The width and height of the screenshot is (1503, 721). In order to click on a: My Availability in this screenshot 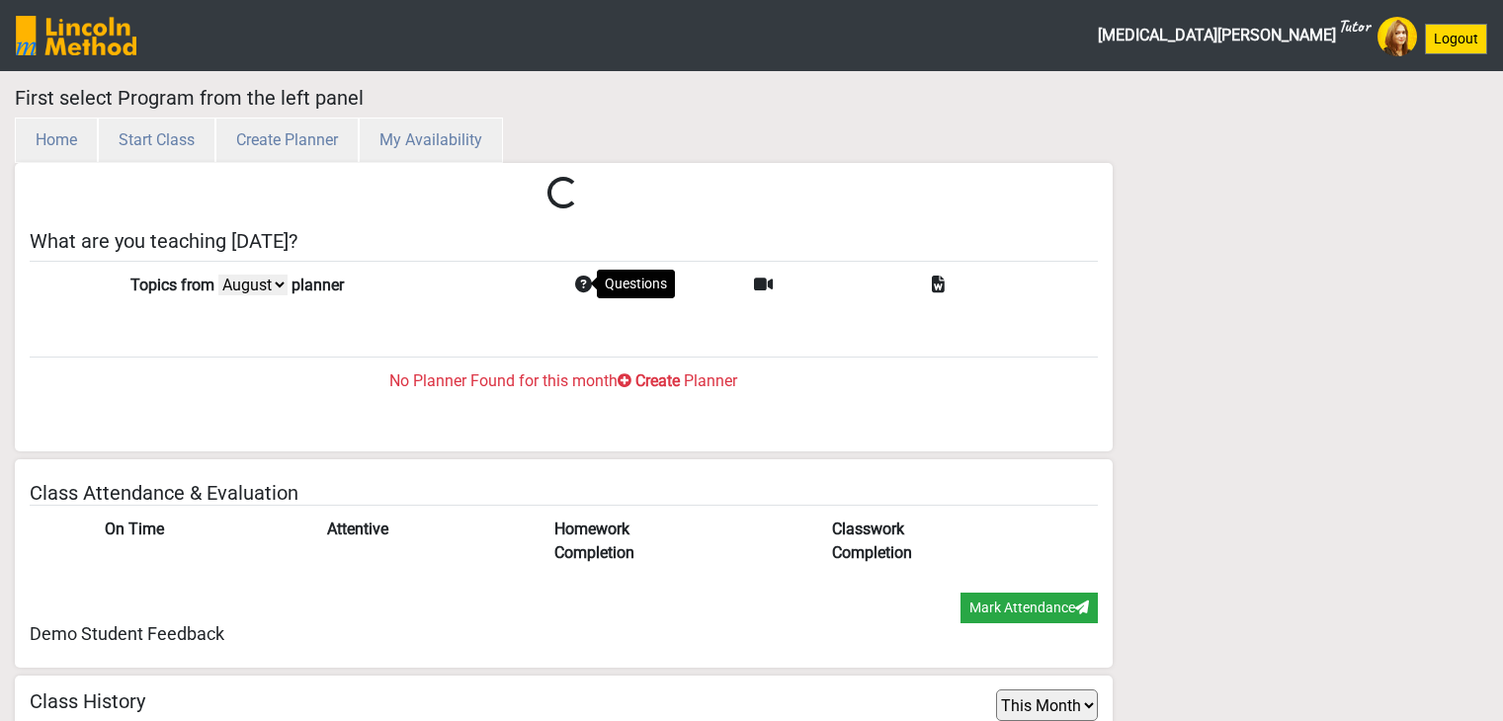, I will do `click(431, 139)`.